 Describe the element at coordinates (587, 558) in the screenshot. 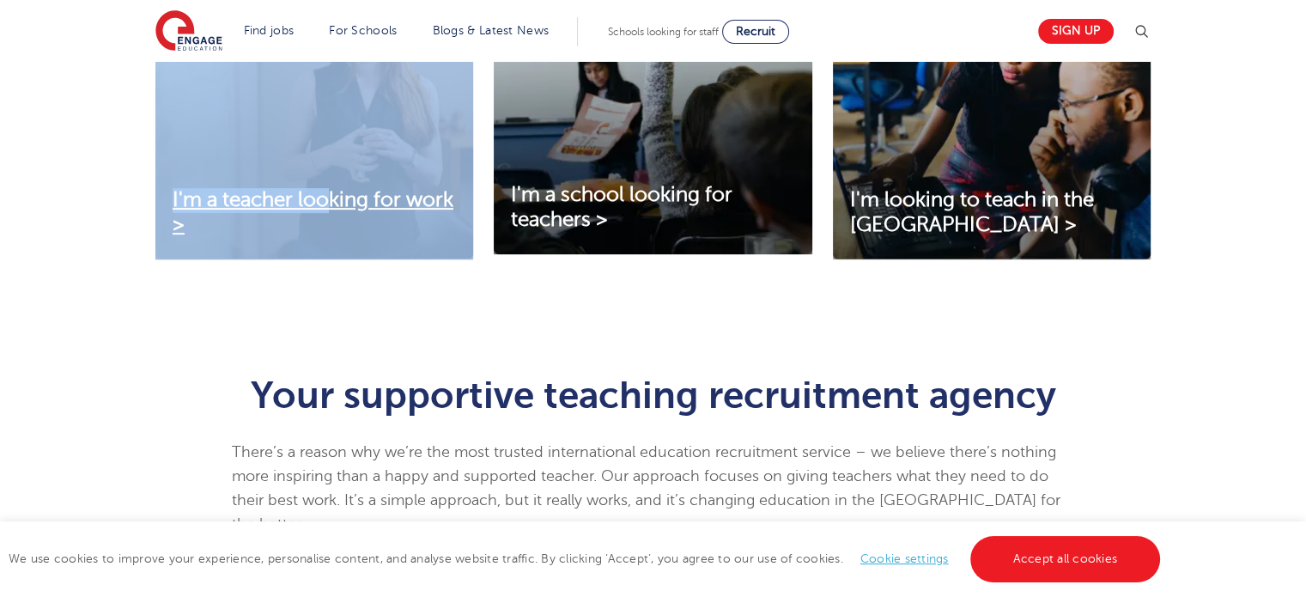

I see `span: We use cookies to improve your experience, personalise content, and analyse website traffic. By c...` at that location.